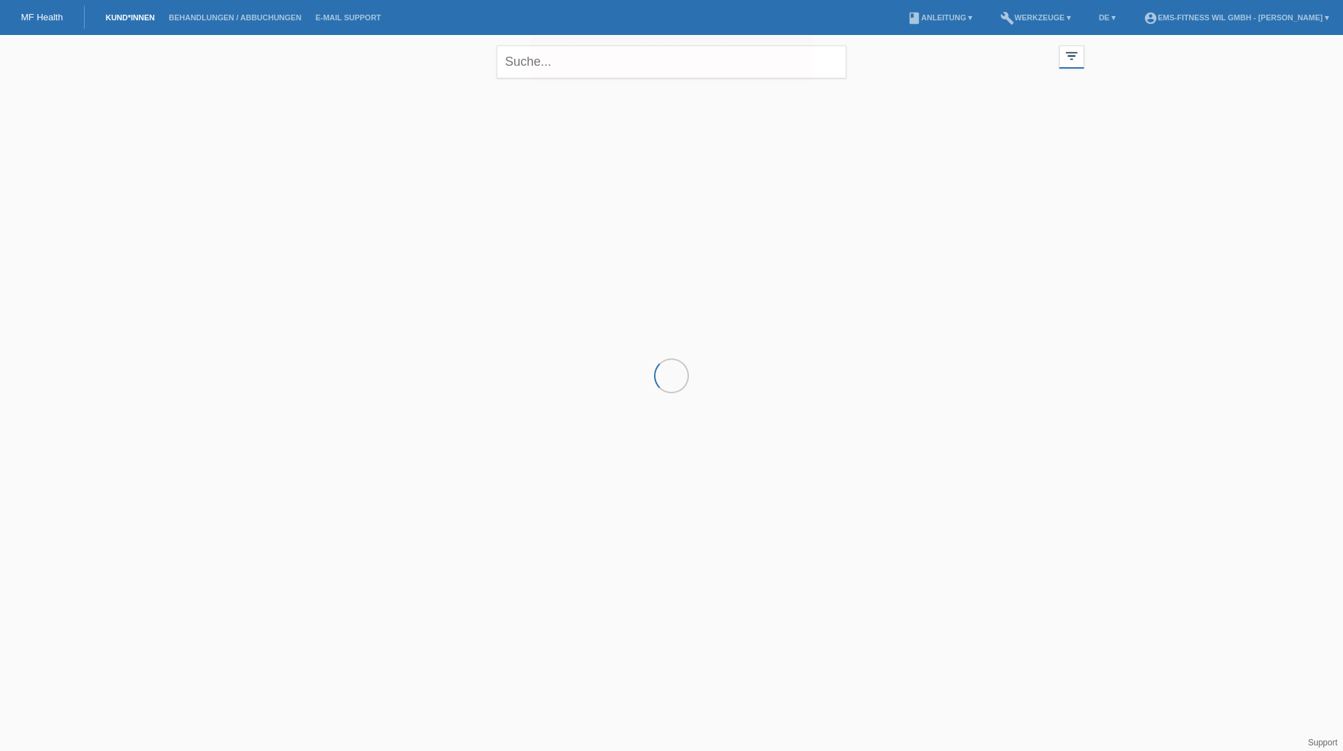  I want to click on a: DE ▾, so click(1108, 17).